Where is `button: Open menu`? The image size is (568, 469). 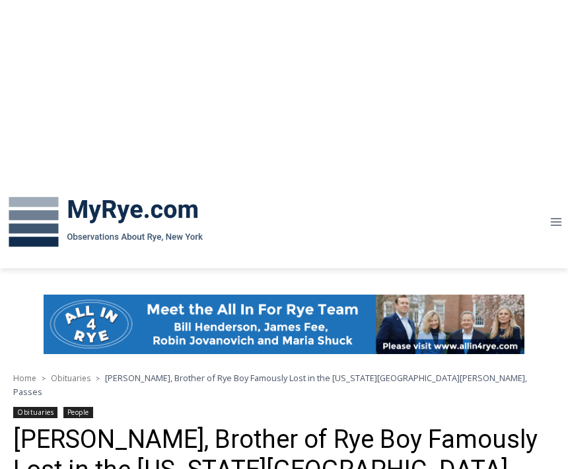
button: Open menu is located at coordinates (555, 221).